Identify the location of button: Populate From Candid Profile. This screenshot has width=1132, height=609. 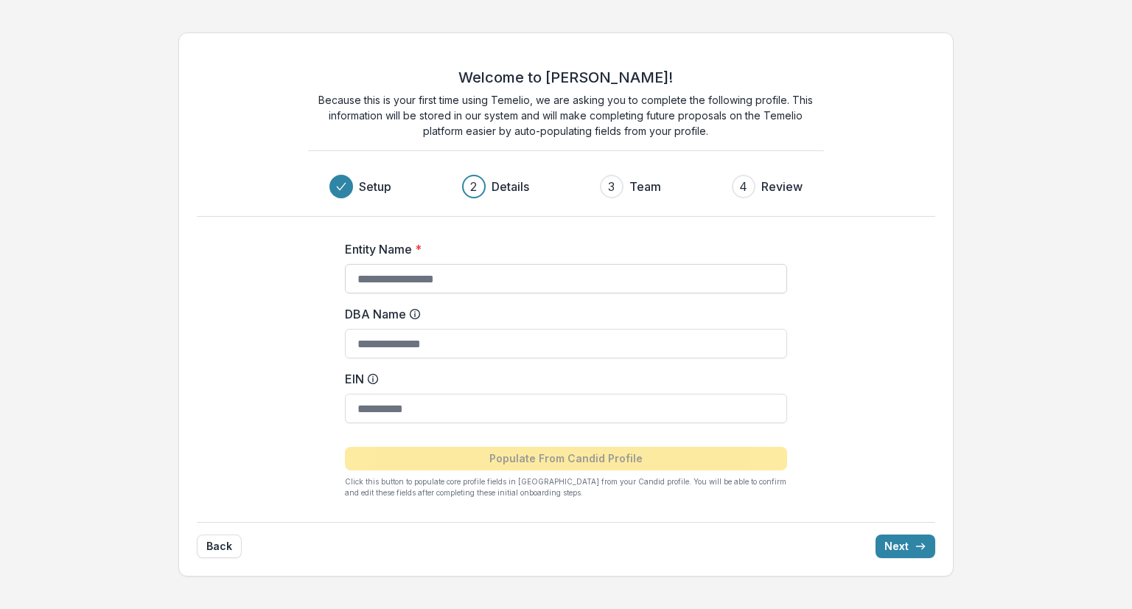
(566, 459).